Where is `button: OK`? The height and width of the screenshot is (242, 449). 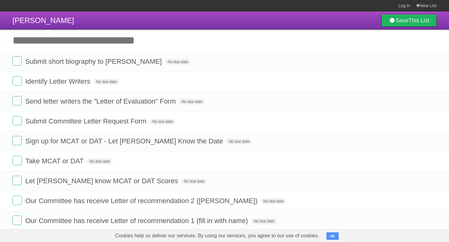 button: OK is located at coordinates (332, 237).